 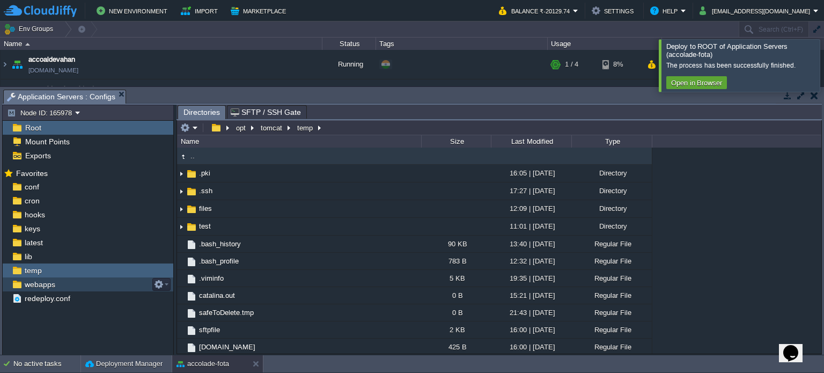 I want to click on a: Exports, so click(x=38, y=156).